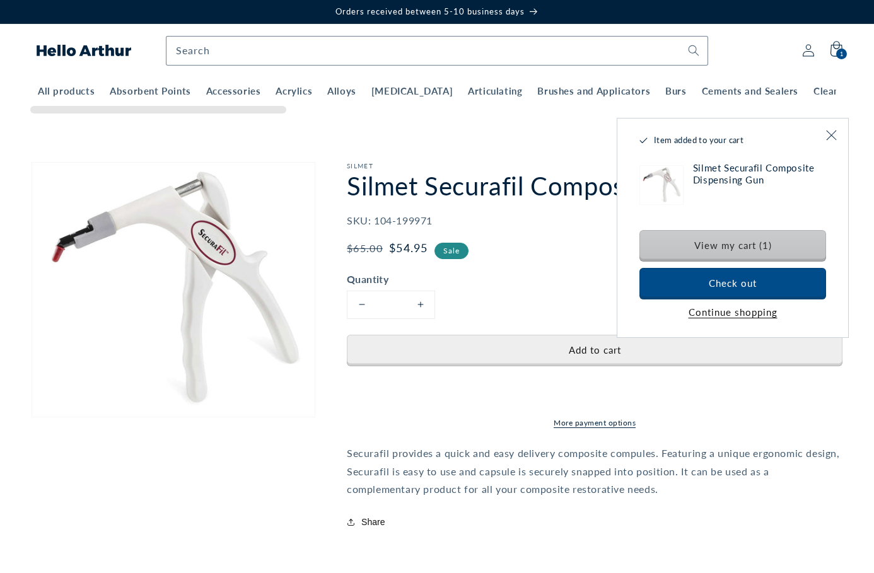 This screenshot has height=573, width=874. What do you see at coordinates (342, 88) in the screenshot?
I see `a: Alloys` at bounding box center [342, 88].